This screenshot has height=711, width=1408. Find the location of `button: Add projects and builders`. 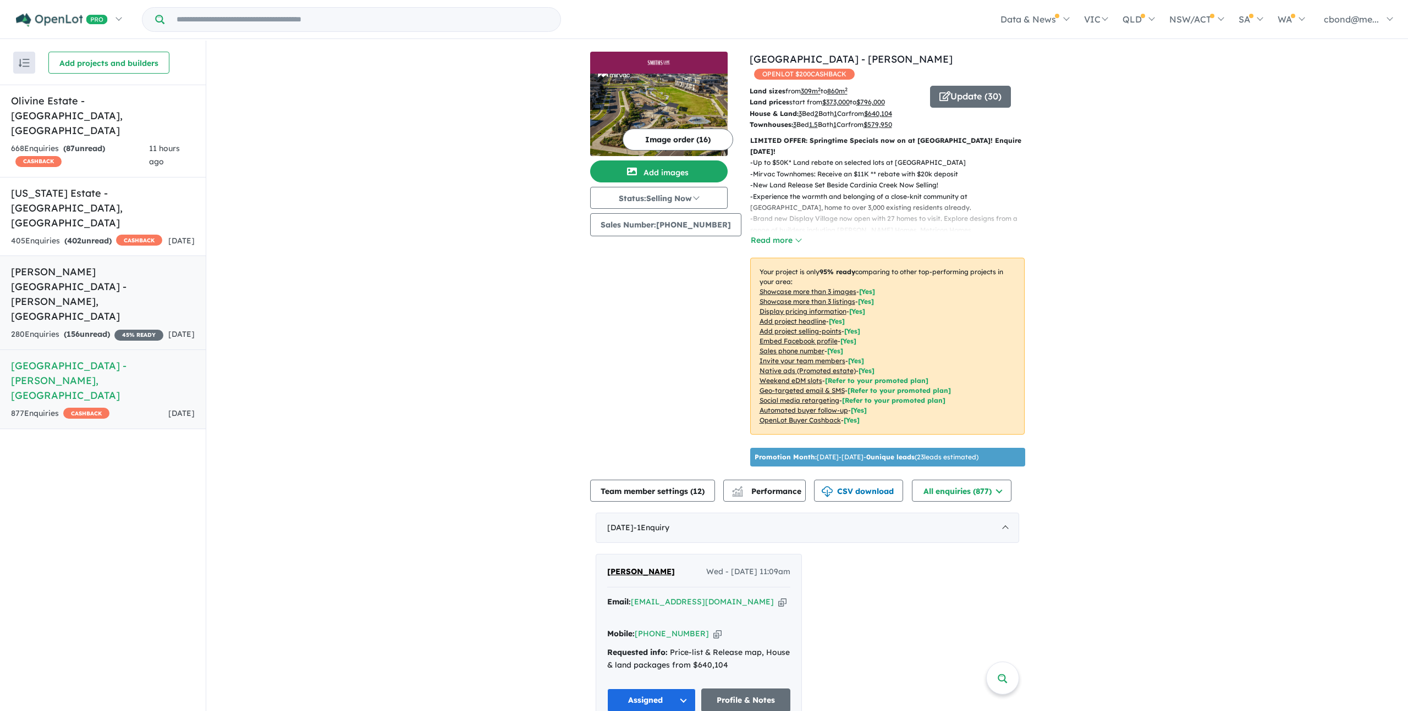

button: Add projects and builders is located at coordinates (109, 63).